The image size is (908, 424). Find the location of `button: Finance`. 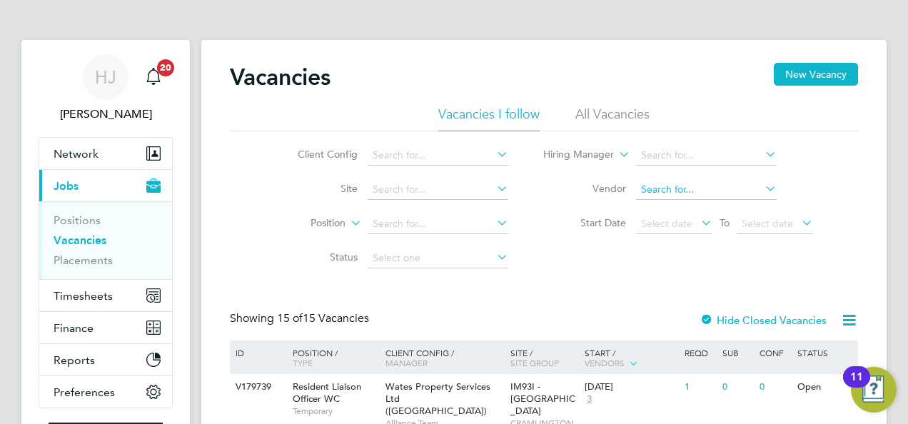

button: Finance is located at coordinates (106, 328).